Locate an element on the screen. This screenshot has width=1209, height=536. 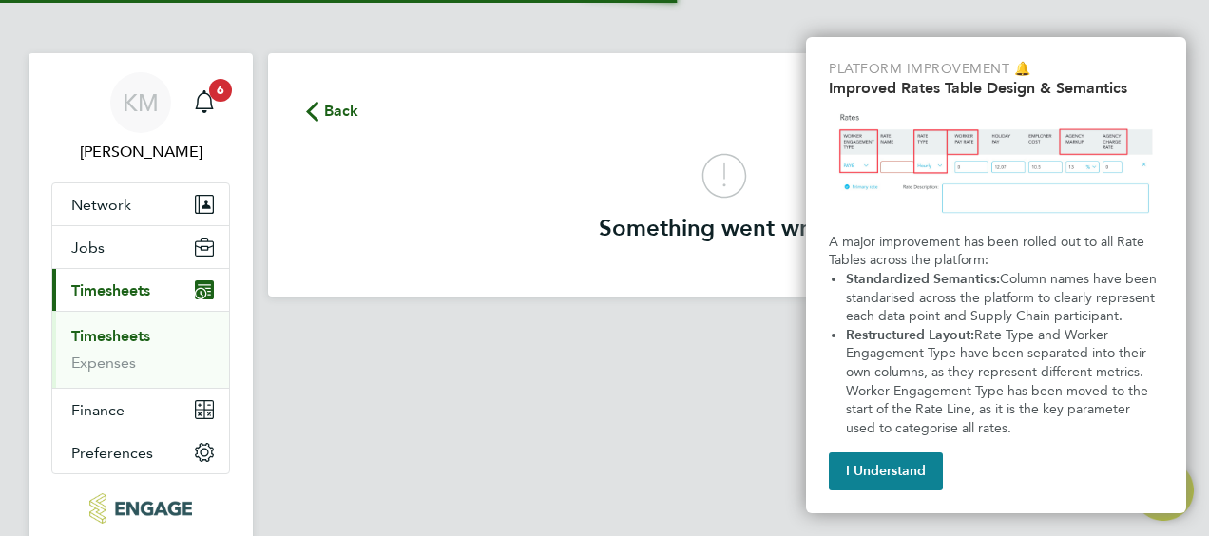
div: Improved Rate Table Semantics is located at coordinates (996, 275).